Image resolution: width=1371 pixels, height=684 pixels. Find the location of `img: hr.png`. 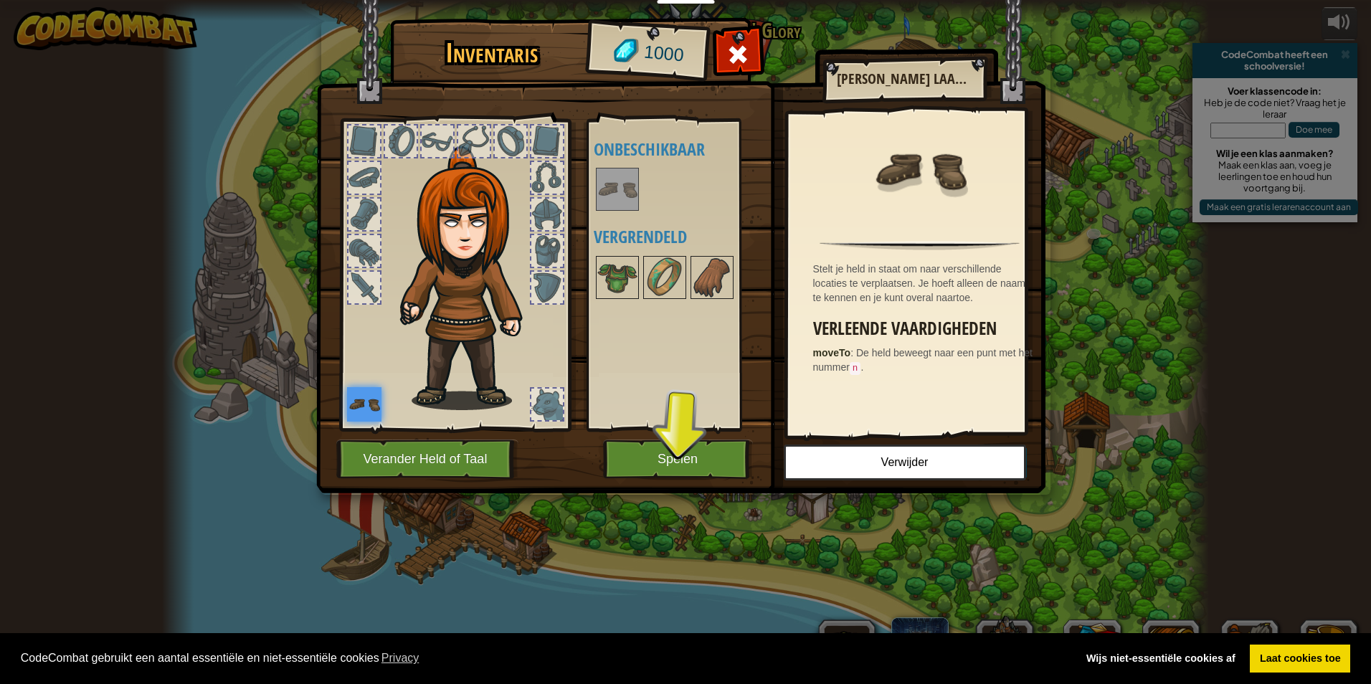

img: hr.png is located at coordinates (920, 245).